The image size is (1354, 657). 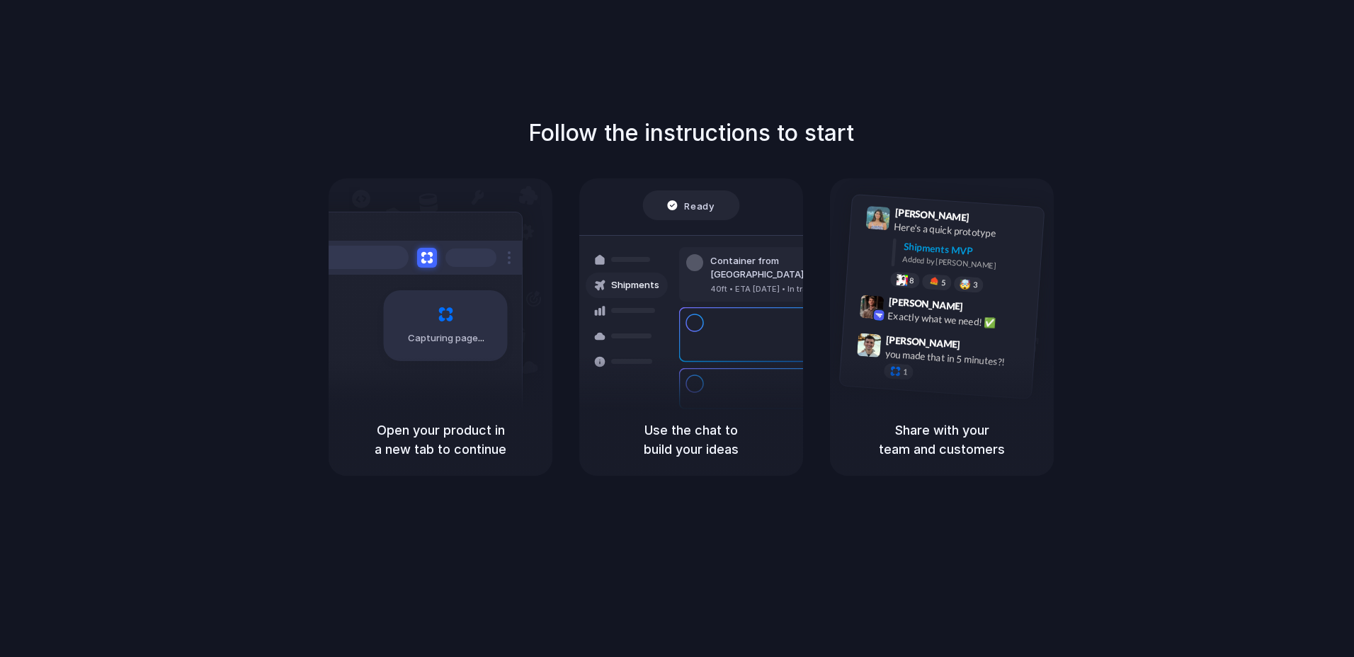 What do you see at coordinates (955, 358) in the screenshot?
I see `div: you made that in 5 minutes?!` at bounding box center [955, 358].